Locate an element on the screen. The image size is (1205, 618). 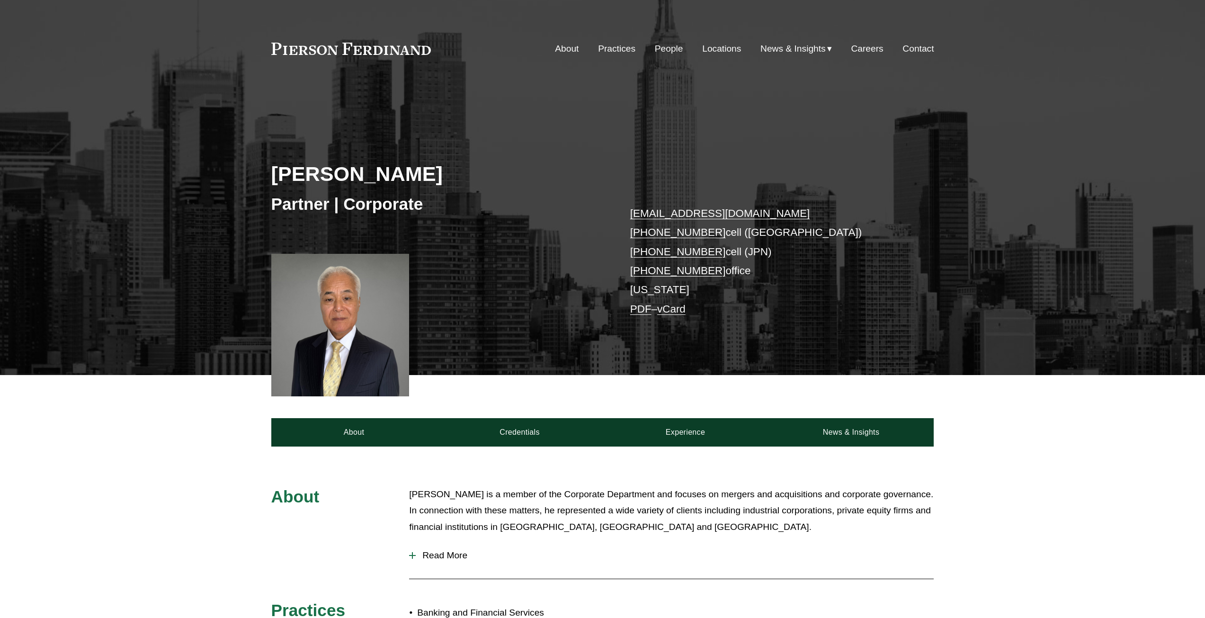
a: Credentials is located at coordinates (520, 432).